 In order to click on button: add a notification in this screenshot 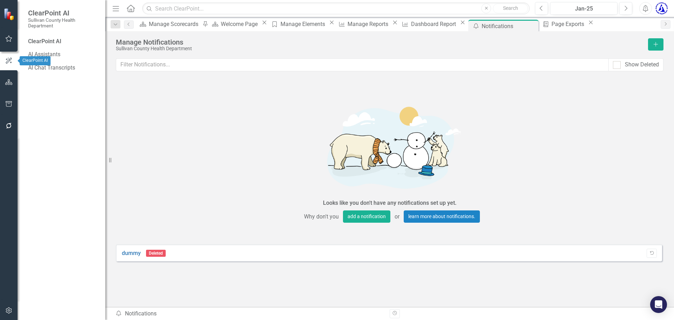, I will do `click(367, 216)`.